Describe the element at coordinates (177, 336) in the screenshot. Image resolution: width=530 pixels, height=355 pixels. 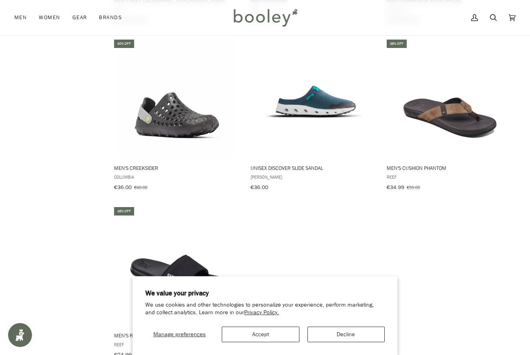
I see `span: Men's Reef One Slide` at that location.